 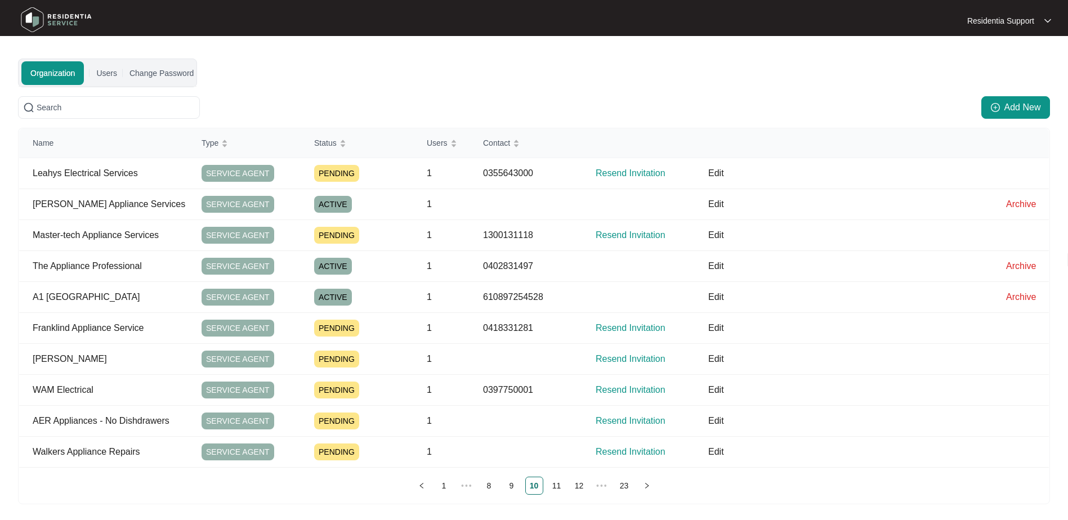 What do you see at coordinates (467, 486) in the screenshot?
I see `li: Previous 5 Pages` at bounding box center [467, 486].